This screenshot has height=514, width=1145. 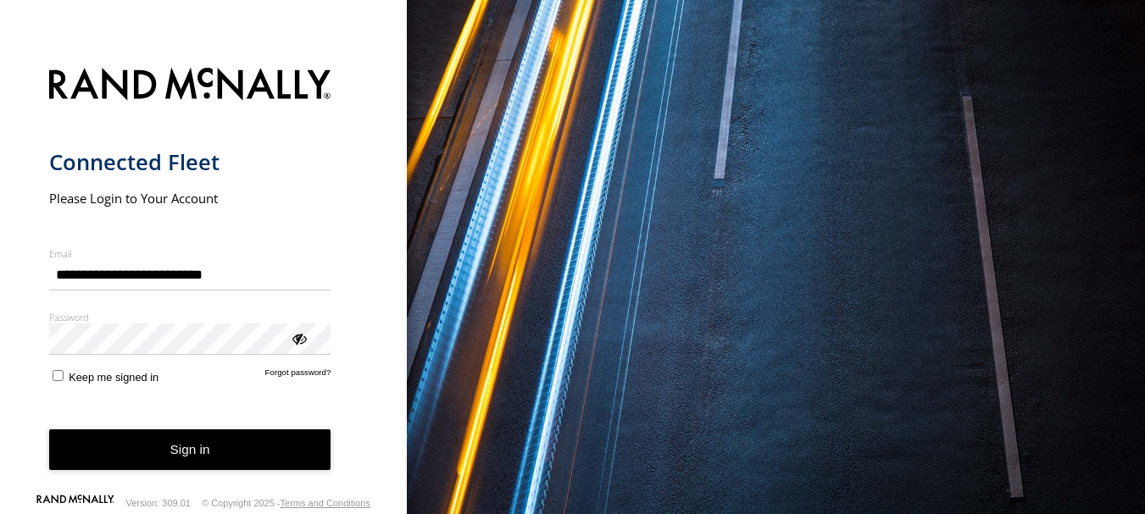 What do you see at coordinates (190, 317) in the screenshot?
I see `label: Password` at bounding box center [190, 317].